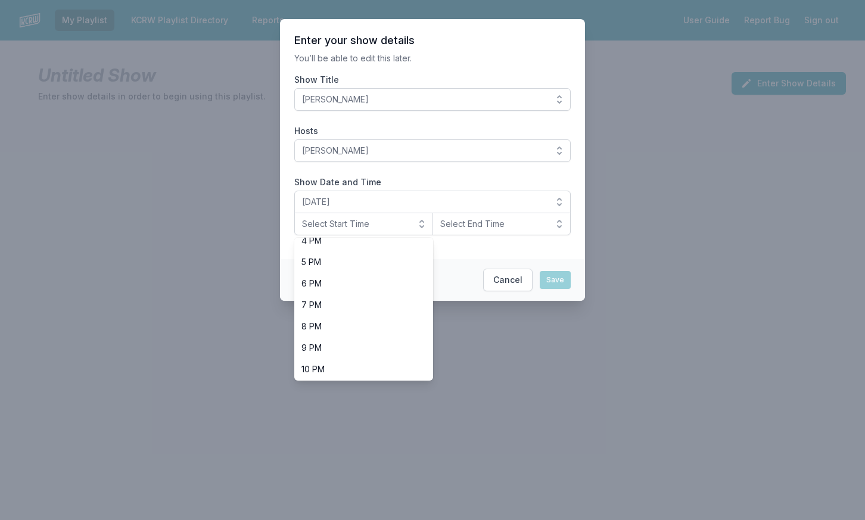  Describe the element at coordinates (356, 262) in the screenshot. I see `span: 5 PM` at that location.